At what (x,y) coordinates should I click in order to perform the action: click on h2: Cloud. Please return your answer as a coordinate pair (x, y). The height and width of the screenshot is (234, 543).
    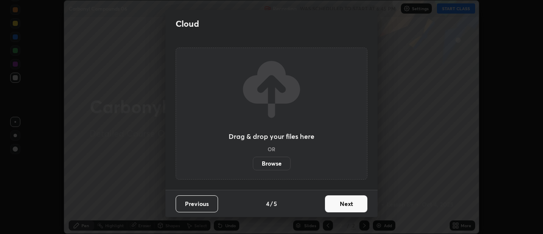
    Looking at the image, I should click on (187, 24).